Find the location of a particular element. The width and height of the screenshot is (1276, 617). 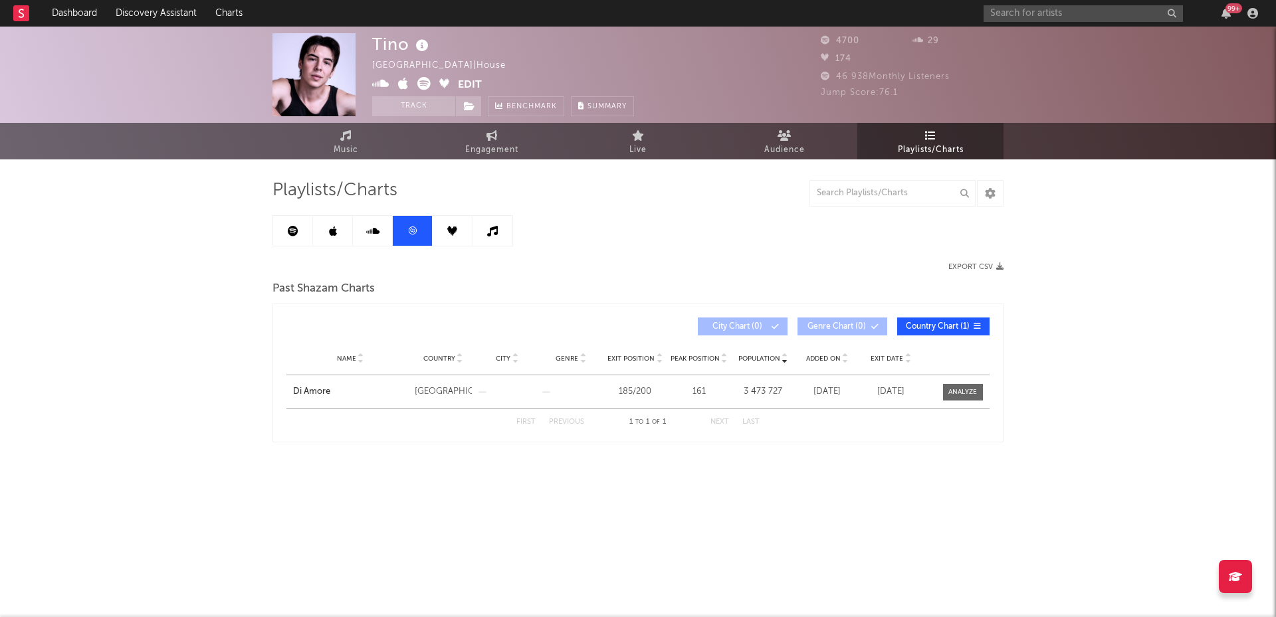

input: Search for artists is located at coordinates (1083, 13).